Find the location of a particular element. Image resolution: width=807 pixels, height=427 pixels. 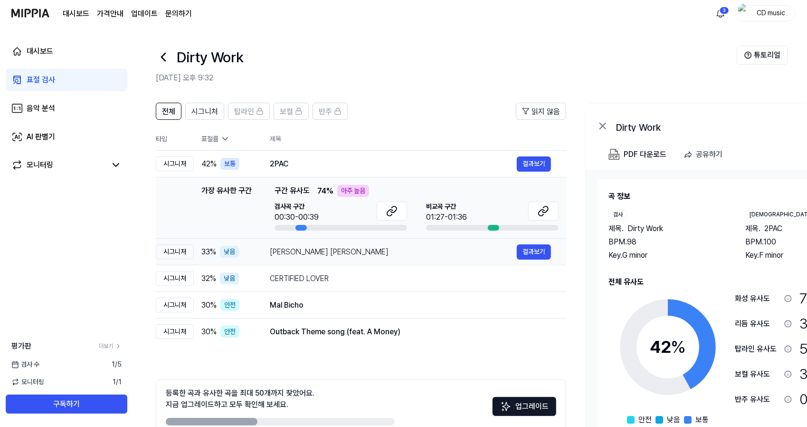

div: Dirty Work is located at coordinates (711, 126).